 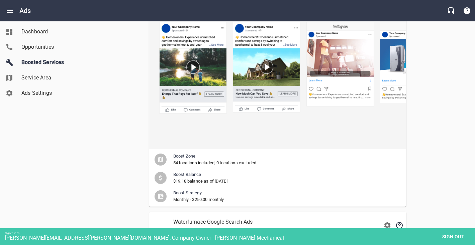 I want to click on button: Support Portal, so click(x=467, y=11).